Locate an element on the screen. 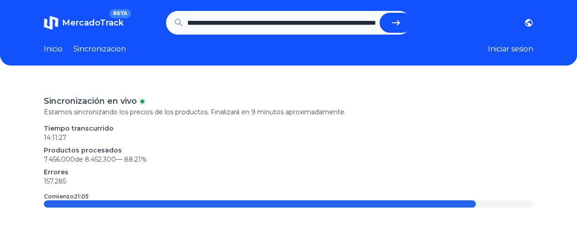 This screenshot has width=577, height=244. time: 14:11:27 is located at coordinates (55, 138).